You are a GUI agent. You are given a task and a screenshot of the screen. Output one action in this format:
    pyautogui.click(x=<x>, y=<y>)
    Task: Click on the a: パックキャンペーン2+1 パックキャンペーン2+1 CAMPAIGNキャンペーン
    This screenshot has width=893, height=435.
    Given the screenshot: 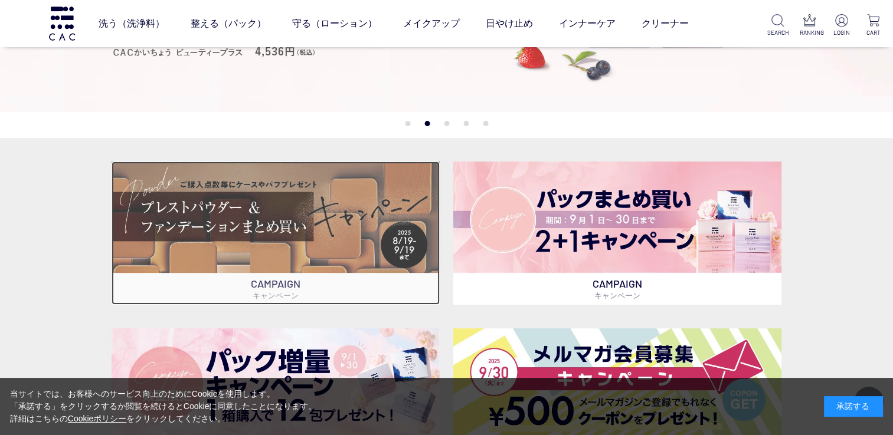 What is the action you would take?
    pyautogui.click(x=617, y=233)
    